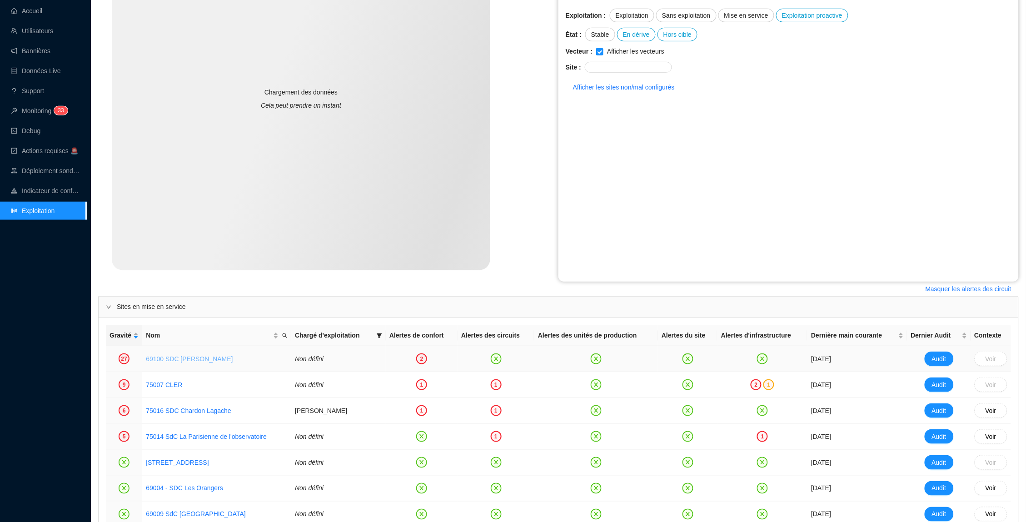  Describe the element at coordinates (189, 411) in the screenshot. I see `a: 75016 SDC Chardon Lagache` at that location.